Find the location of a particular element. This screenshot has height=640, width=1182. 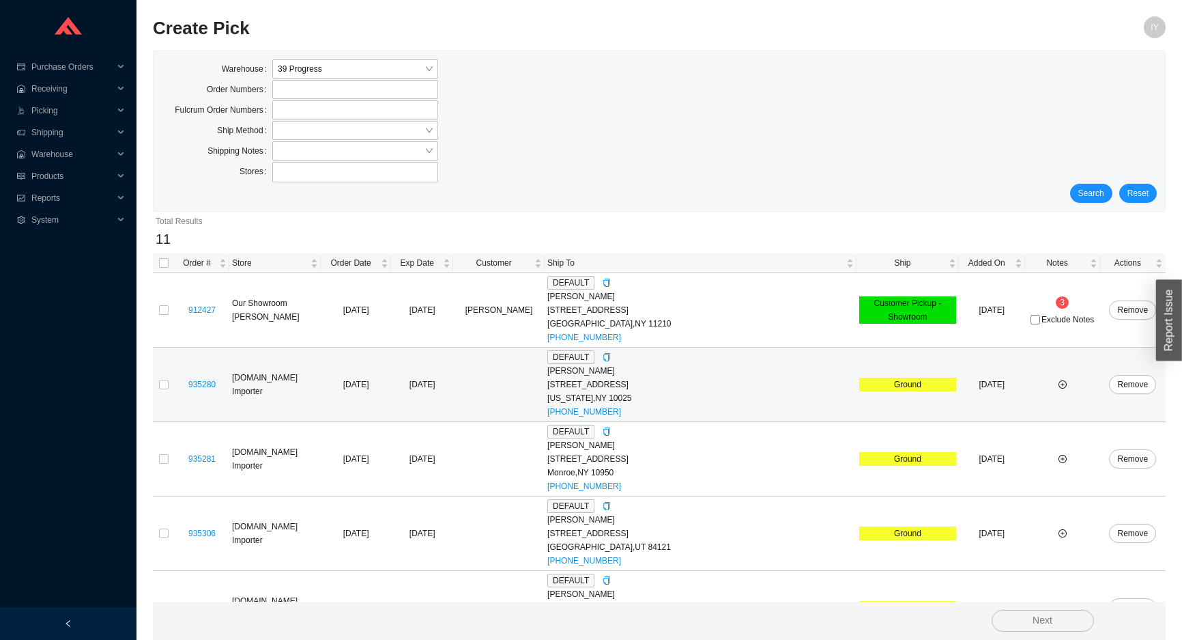

span: Reset is located at coordinates (1138, 193).